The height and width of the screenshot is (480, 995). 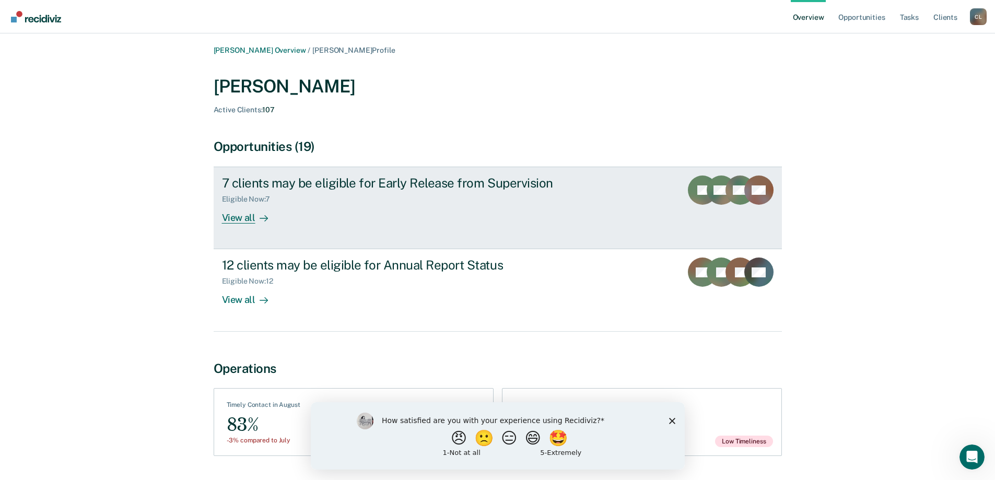 What do you see at coordinates (149, 36) in the screenshot?
I see `button: 1` at bounding box center [149, 36].